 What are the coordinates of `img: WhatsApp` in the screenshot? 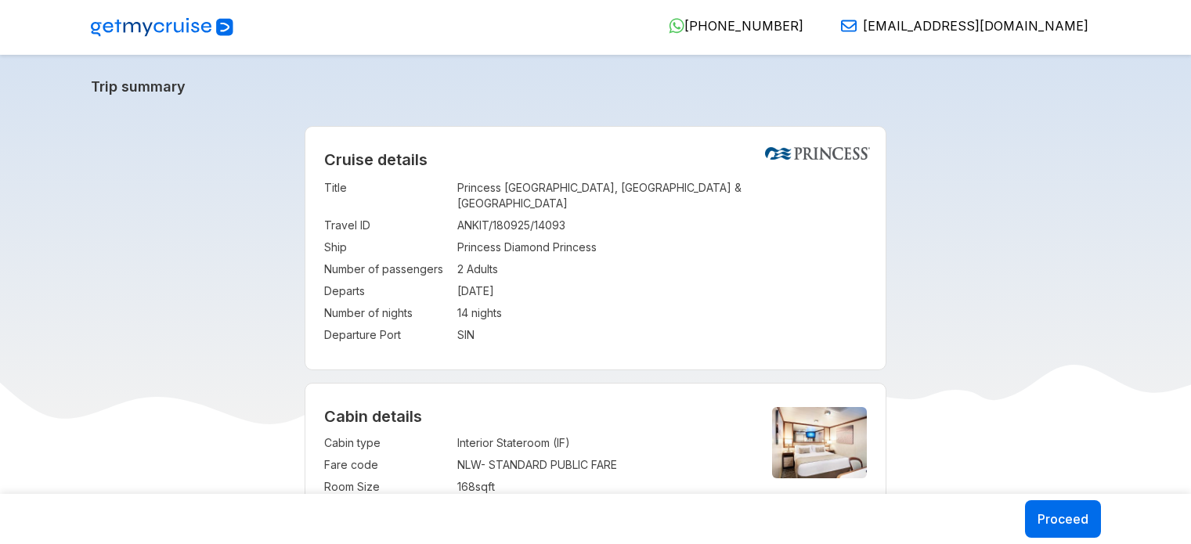 It's located at (677, 26).